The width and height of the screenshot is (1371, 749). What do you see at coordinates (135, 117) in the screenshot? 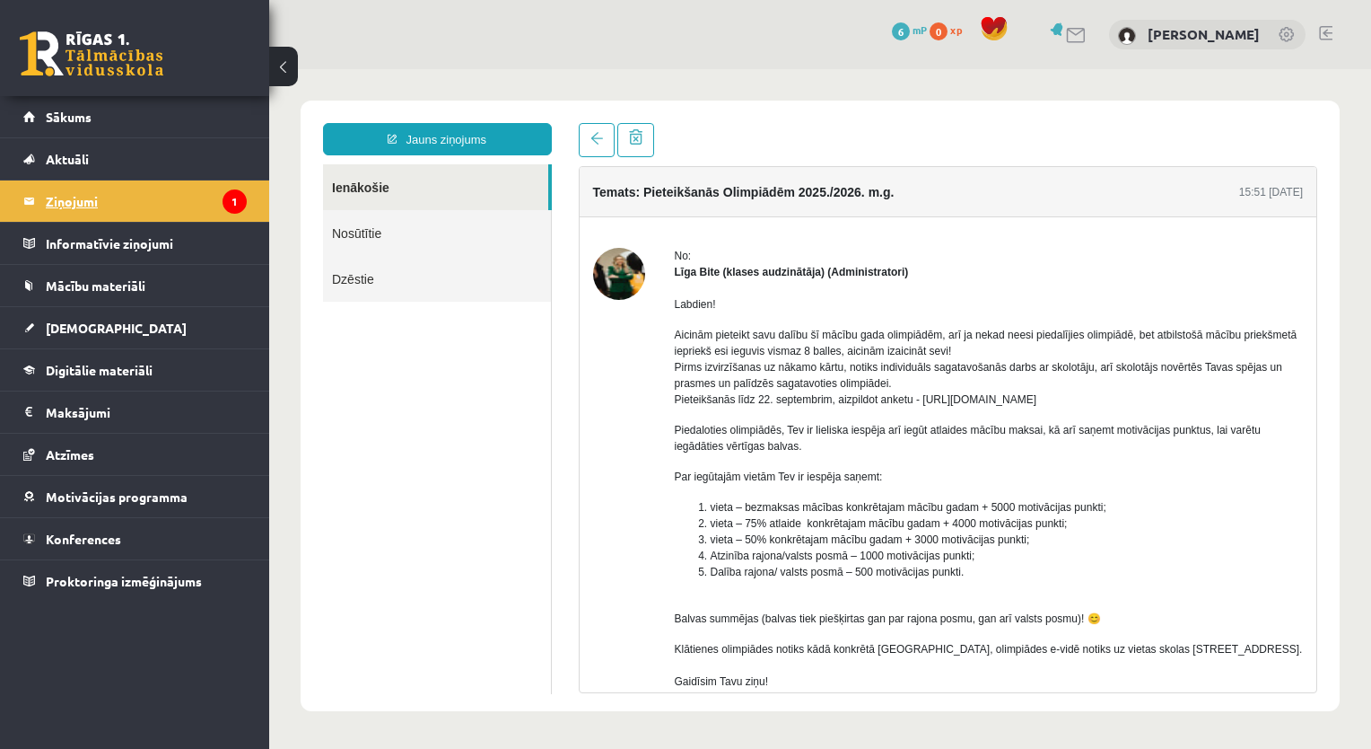
I see `a: Sākums` at bounding box center [135, 117].